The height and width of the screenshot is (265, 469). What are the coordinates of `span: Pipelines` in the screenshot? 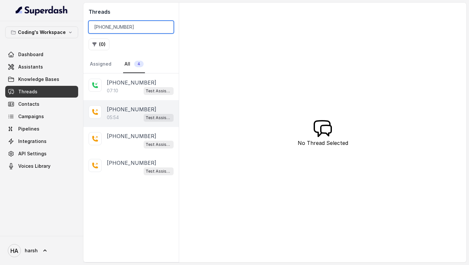 It's located at (29, 129).